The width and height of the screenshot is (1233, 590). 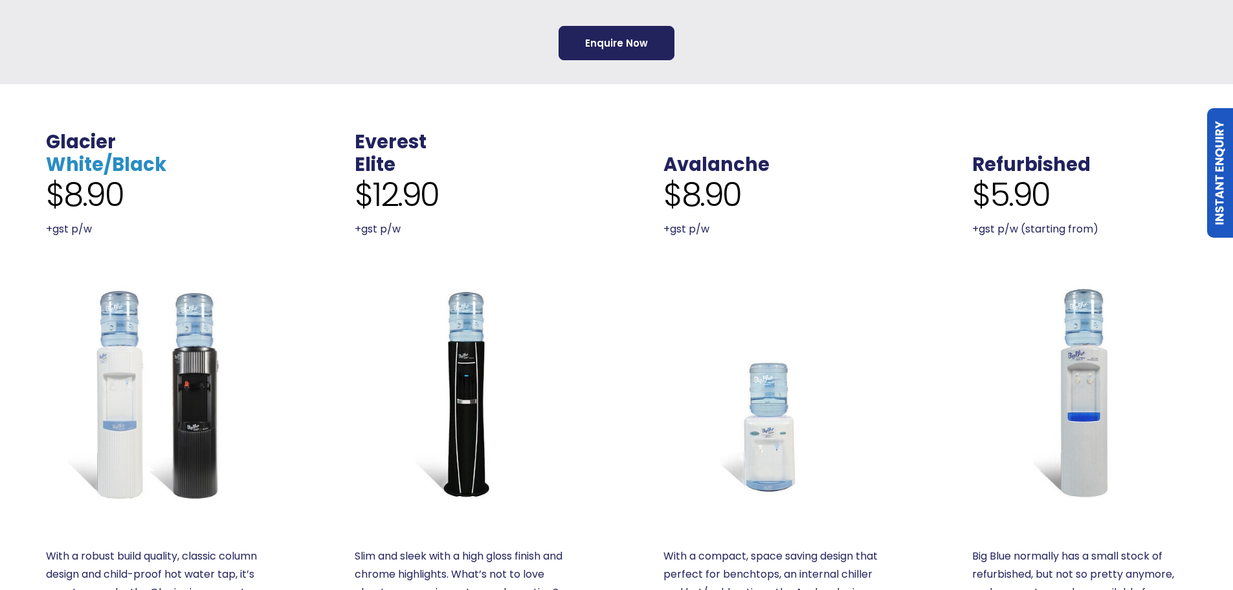 What do you see at coordinates (1080, 229) in the screenshot?
I see `p: +gst p/w (starting from)` at bounding box center [1080, 229].